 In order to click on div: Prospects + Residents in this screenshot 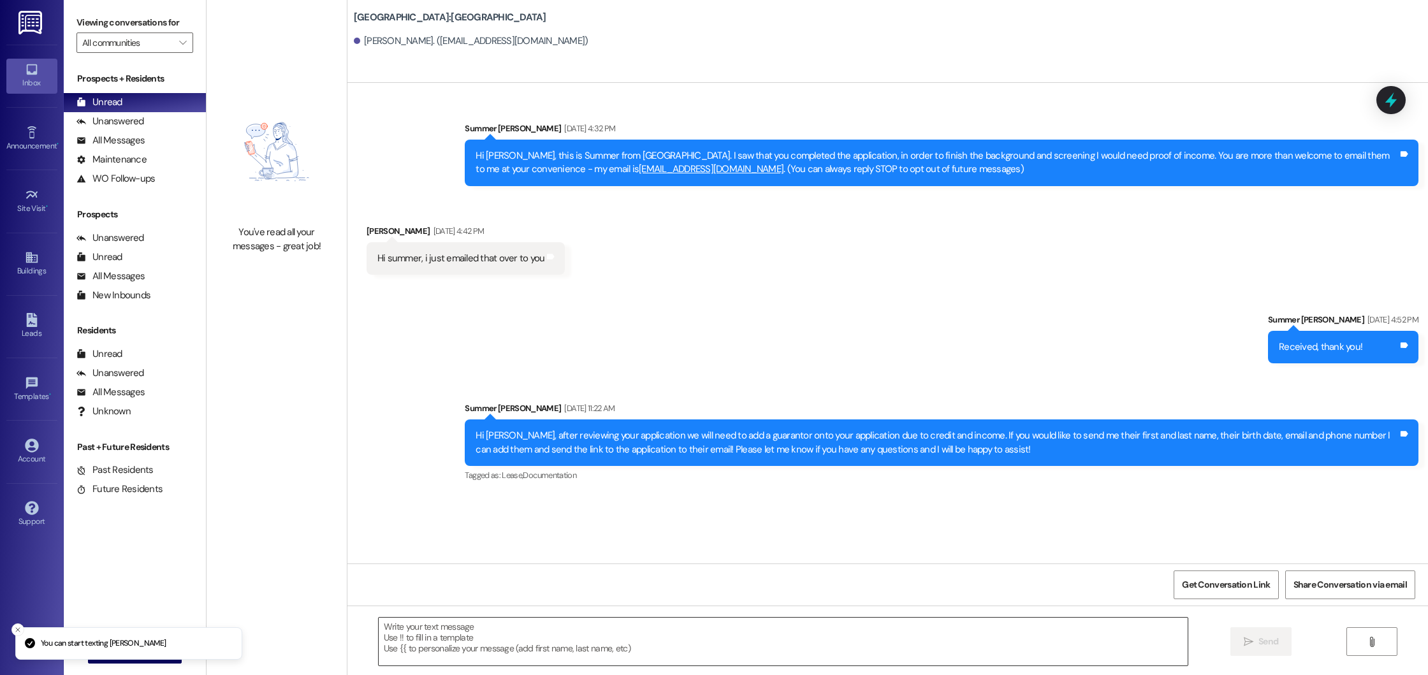, I will do `click(134, 78)`.